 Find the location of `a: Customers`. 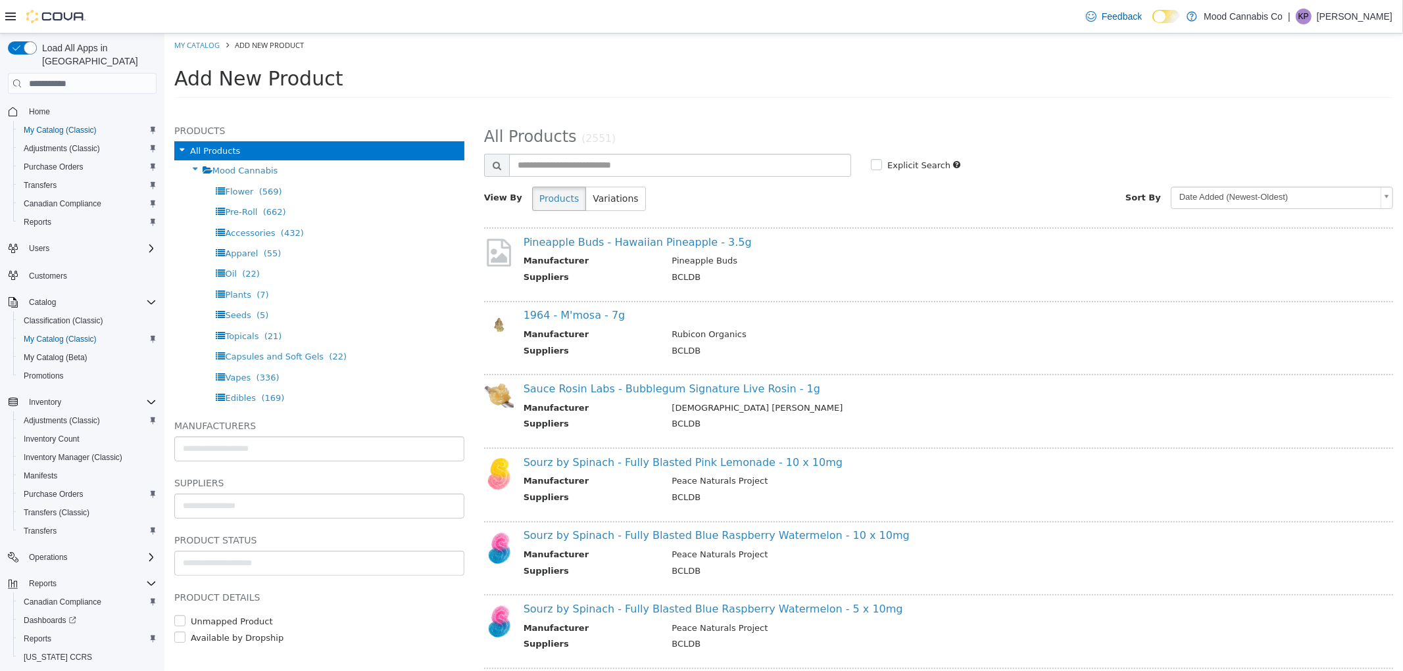

a: Customers is located at coordinates (48, 276).